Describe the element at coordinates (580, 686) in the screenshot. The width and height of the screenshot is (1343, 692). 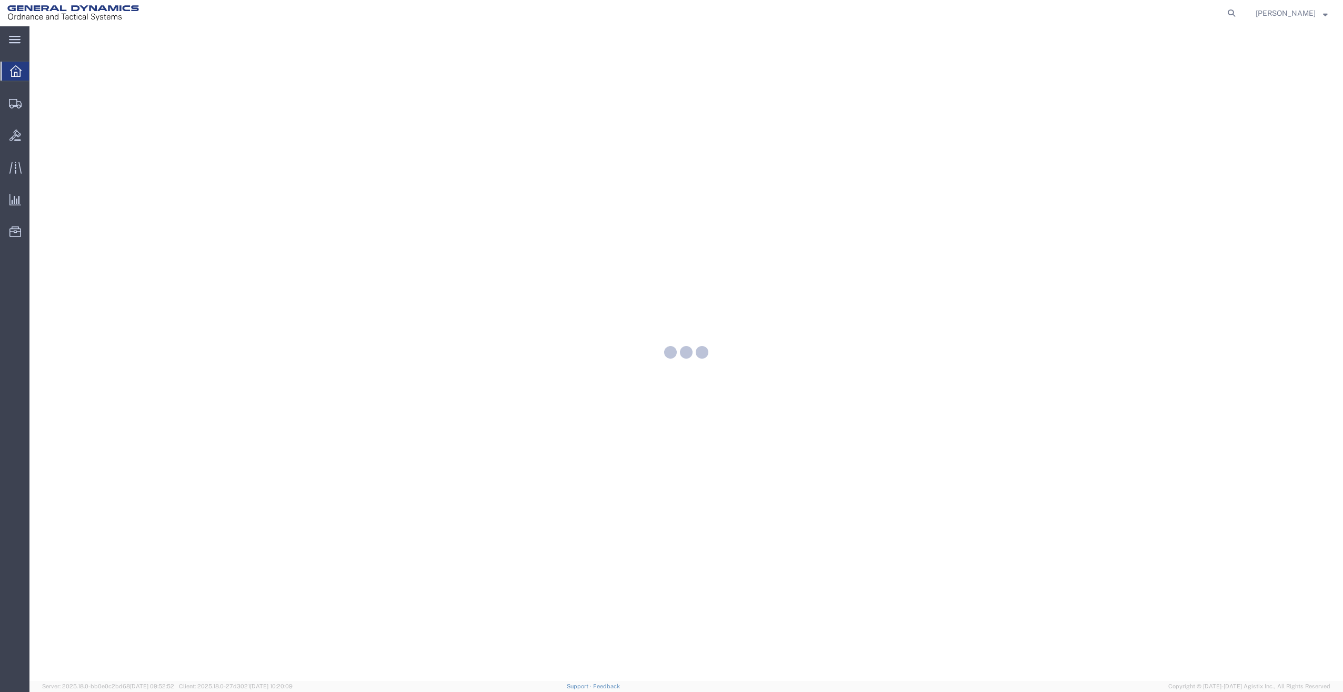
I see `a: Support` at that location.